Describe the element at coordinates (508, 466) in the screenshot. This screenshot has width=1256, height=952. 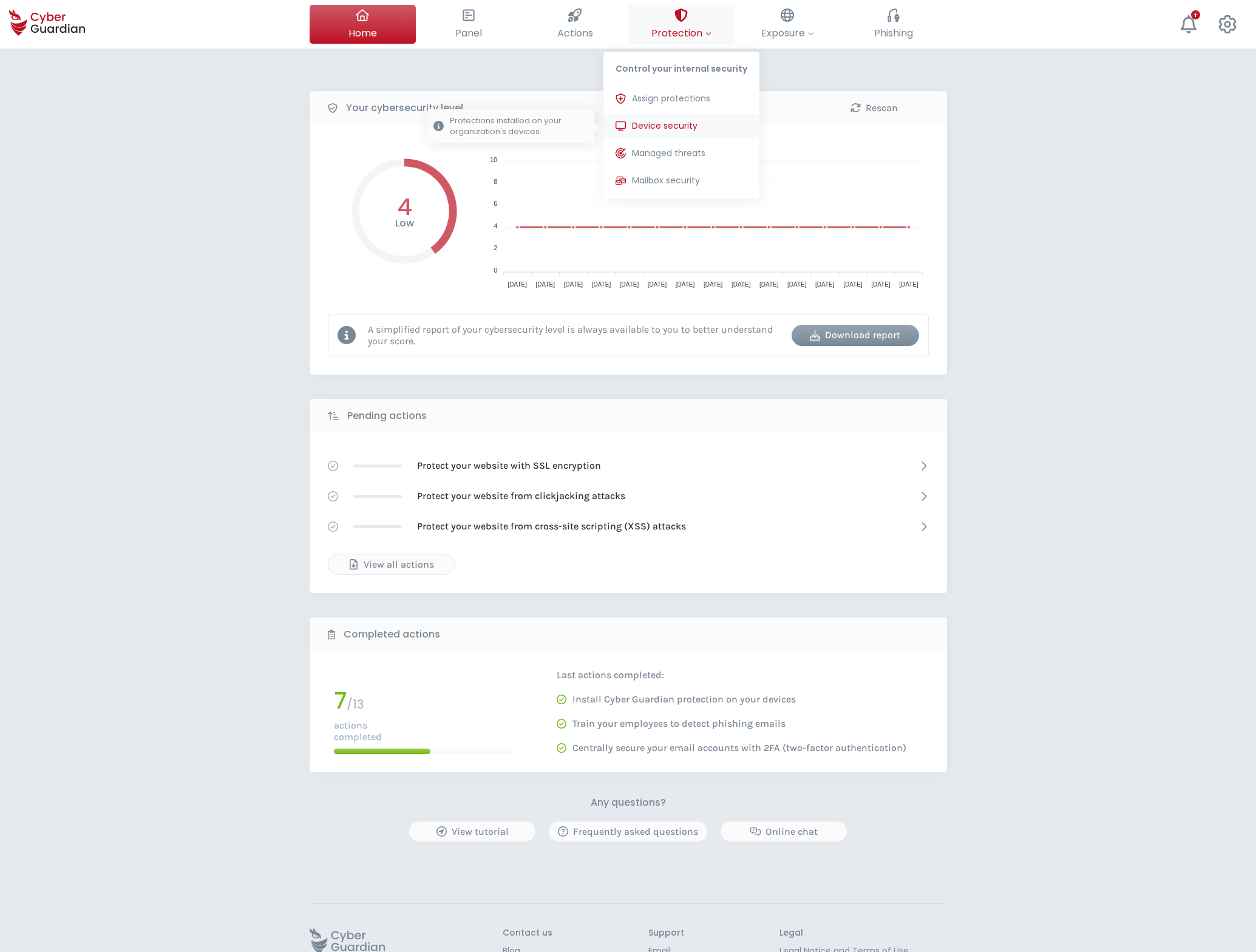
I see `p: Protect your website with SSL encryption` at that location.